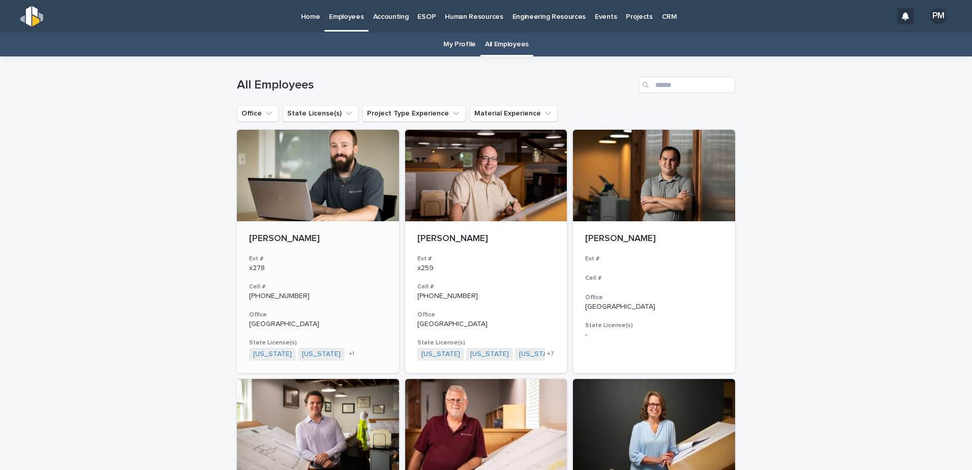  What do you see at coordinates (687, 85) in the screenshot?
I see `div: Search` at bounding box center [687, 85].